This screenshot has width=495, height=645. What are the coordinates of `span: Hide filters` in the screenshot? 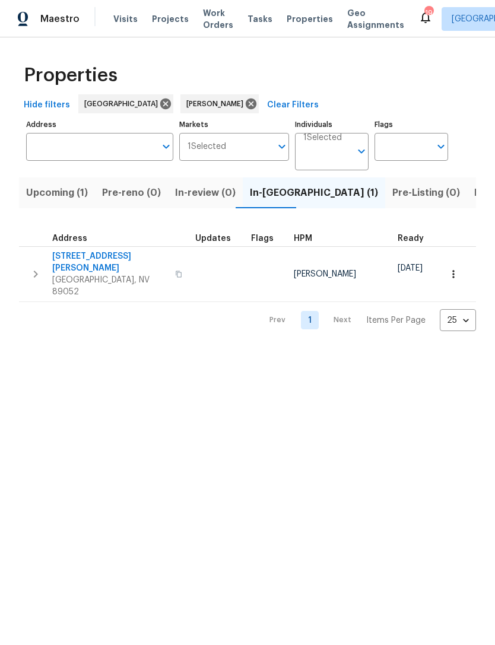 It's located at (47, 105).